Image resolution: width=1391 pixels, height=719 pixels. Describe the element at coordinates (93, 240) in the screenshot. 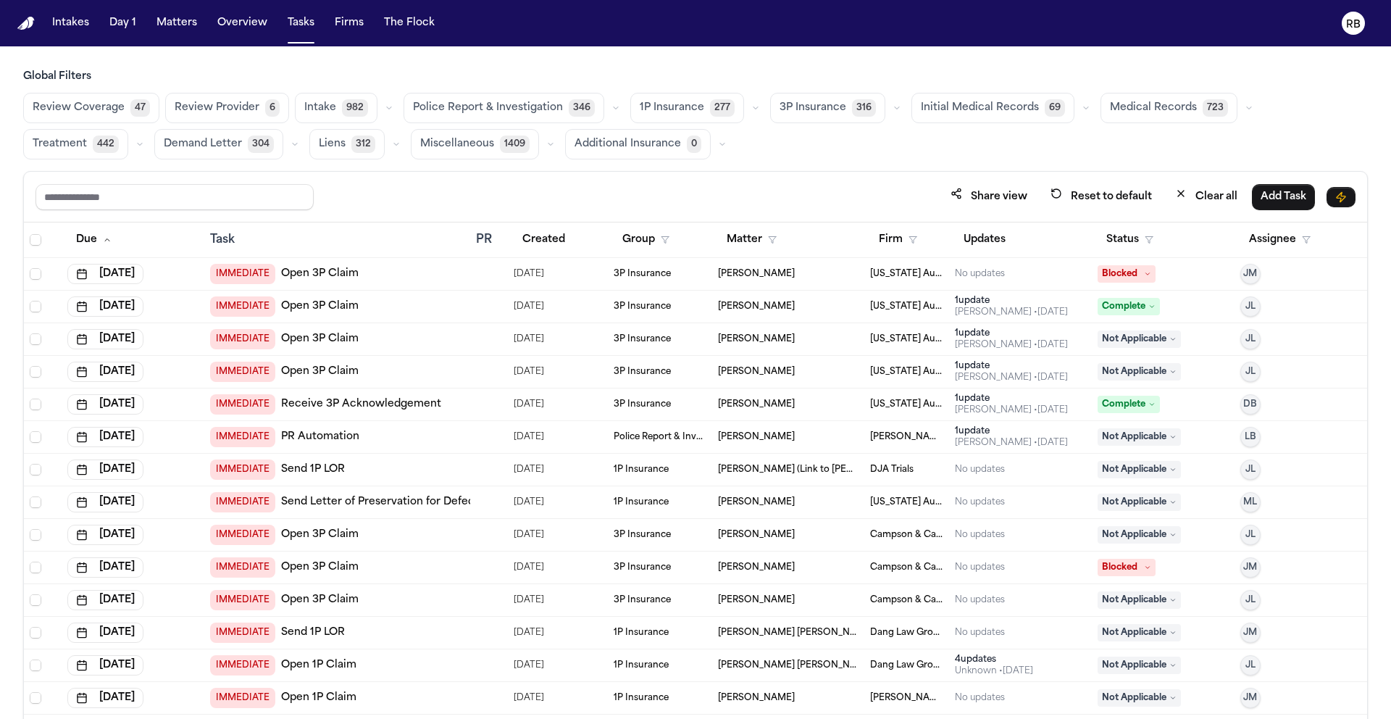

I see `button: Due` at that location.